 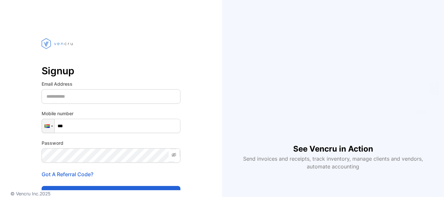 What do you see at coordinates (111, 84) in the screenshot?
I see `label: Email Address` at bounding box center [111, 84].